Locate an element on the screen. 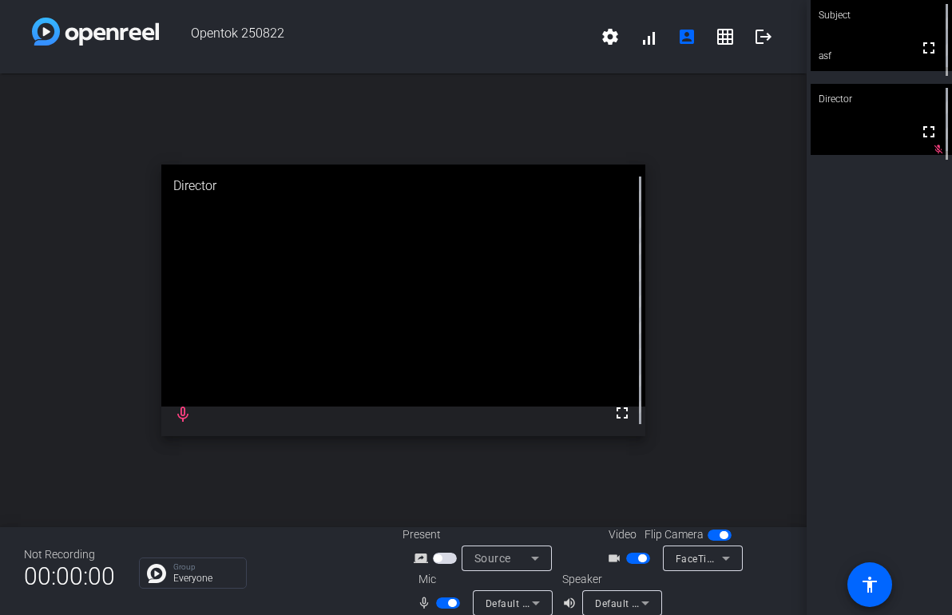  img: white-gradient.svg is located at coordinates (95, 31).